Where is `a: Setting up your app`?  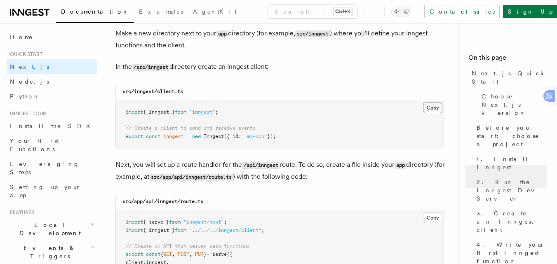
a: Setting up your app is located at coordinates (52, 191).